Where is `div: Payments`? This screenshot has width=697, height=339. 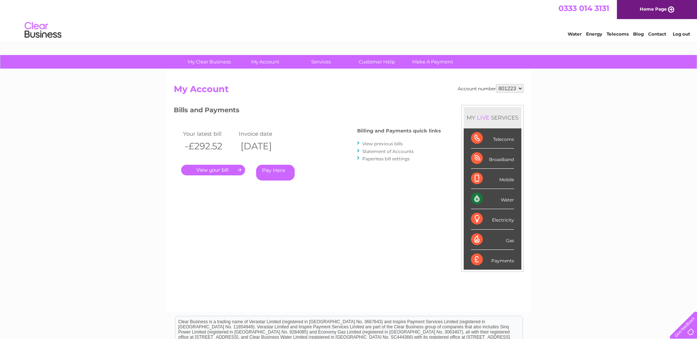 div: Payments is located at coordinates (492, 260).